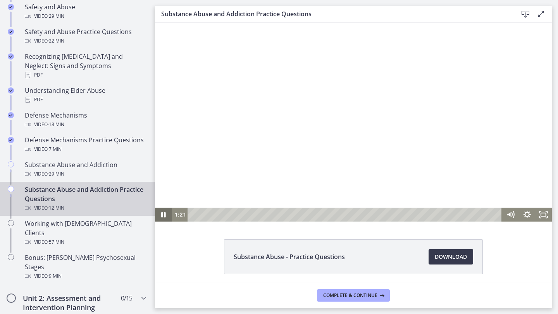 The height and width of the screenshot is (314, 558). What do you see at coordinates (191, 192) in the screenshot?
I see `div: Playbar` at bounding box center [191, 192].